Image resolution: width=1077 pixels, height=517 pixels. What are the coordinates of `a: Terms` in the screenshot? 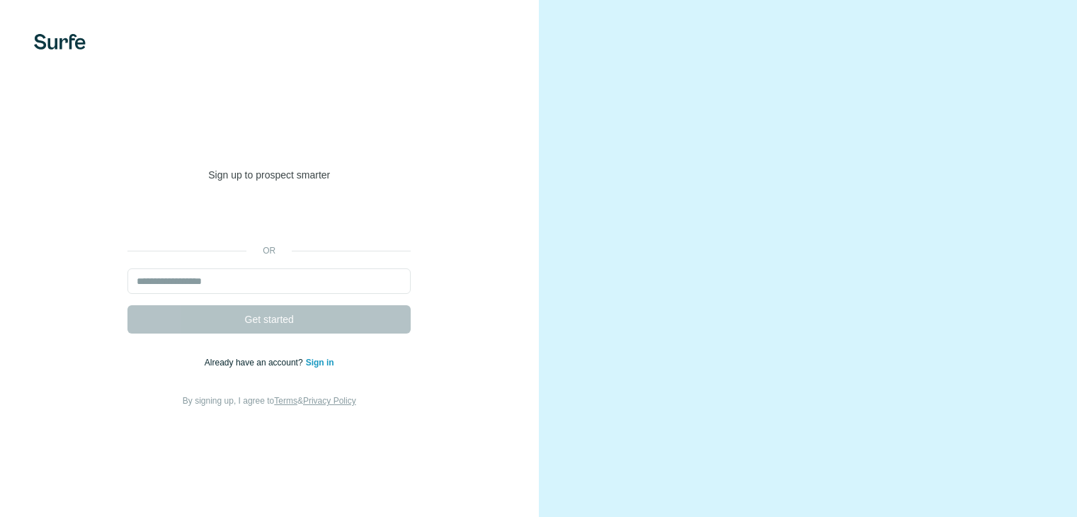 It's located at (285, 401).